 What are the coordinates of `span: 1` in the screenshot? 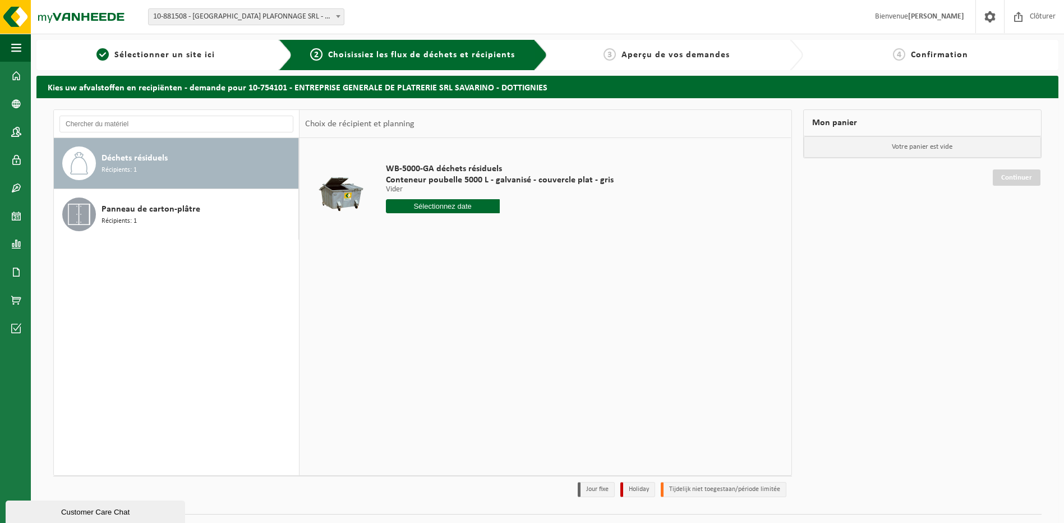 It's located at (103, 54).